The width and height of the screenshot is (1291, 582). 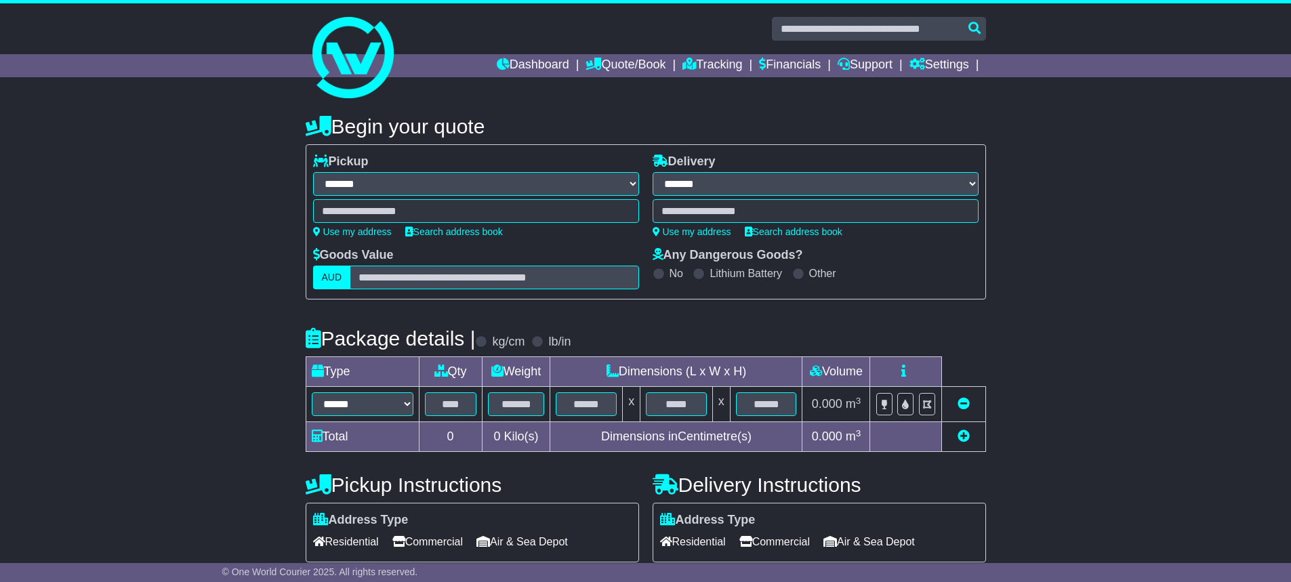 I want to click on label: No, so click(x=676, y=273).